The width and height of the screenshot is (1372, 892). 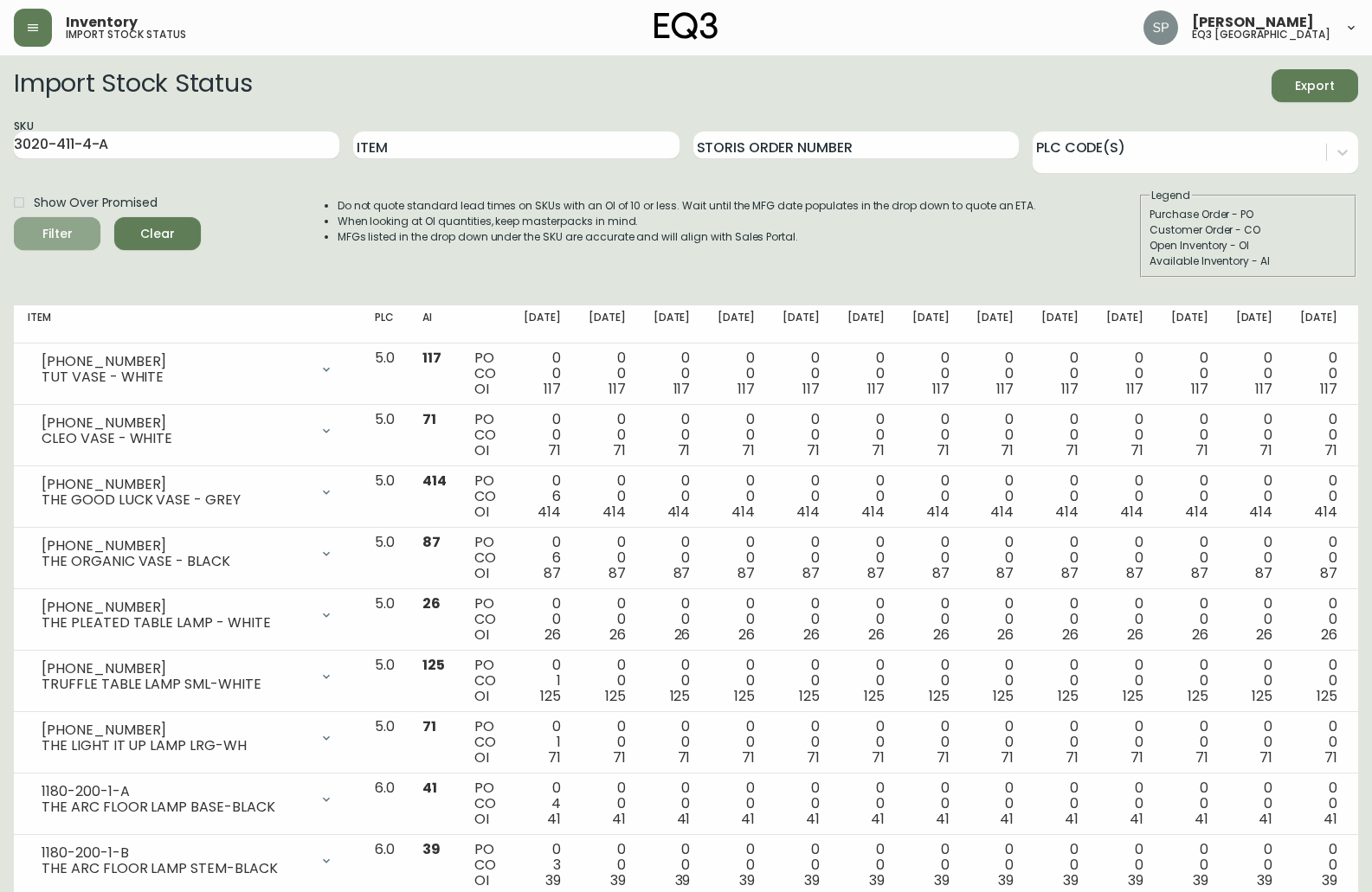 What do you see at coordinates (434, 325) in the screenshot?
I see `th: AI` at bounding box center [434, 325].